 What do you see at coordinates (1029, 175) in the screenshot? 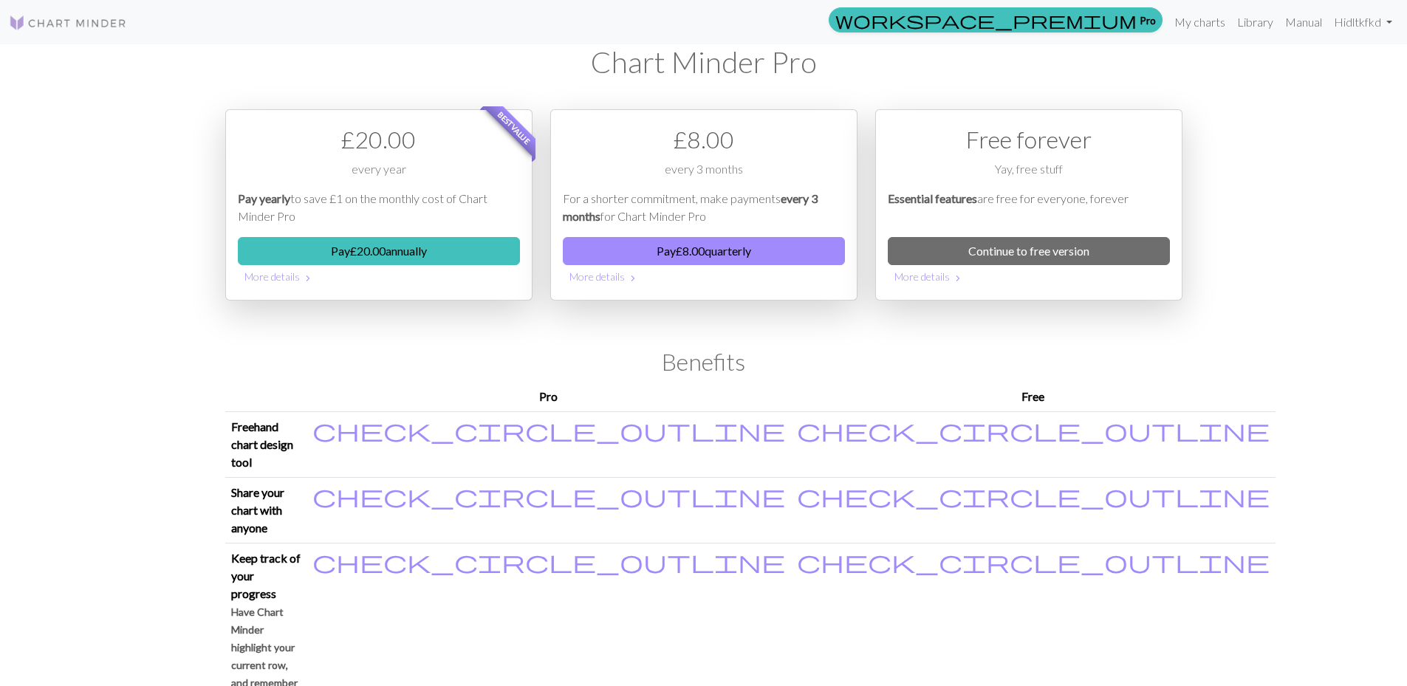
I see `div: Yay, free stuff` at bounding box center [1029, 175].